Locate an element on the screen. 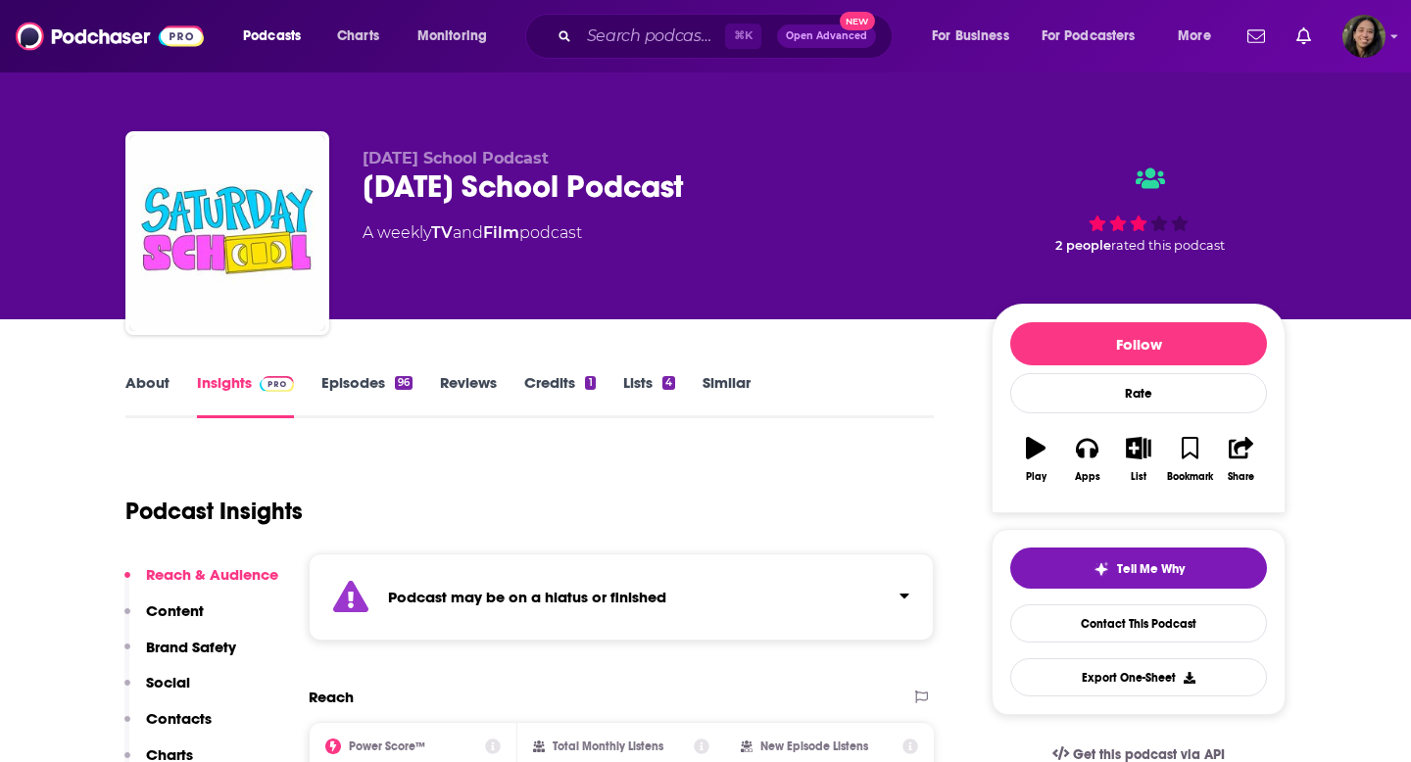  span: Monitoring is located at coordinates (452, 36).